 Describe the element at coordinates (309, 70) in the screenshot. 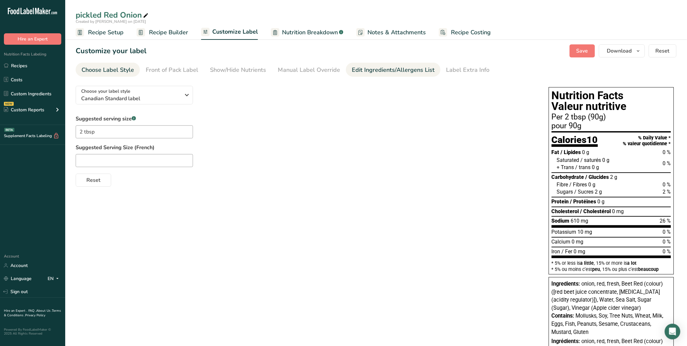

I see `div: Manual Label Override` at that location.